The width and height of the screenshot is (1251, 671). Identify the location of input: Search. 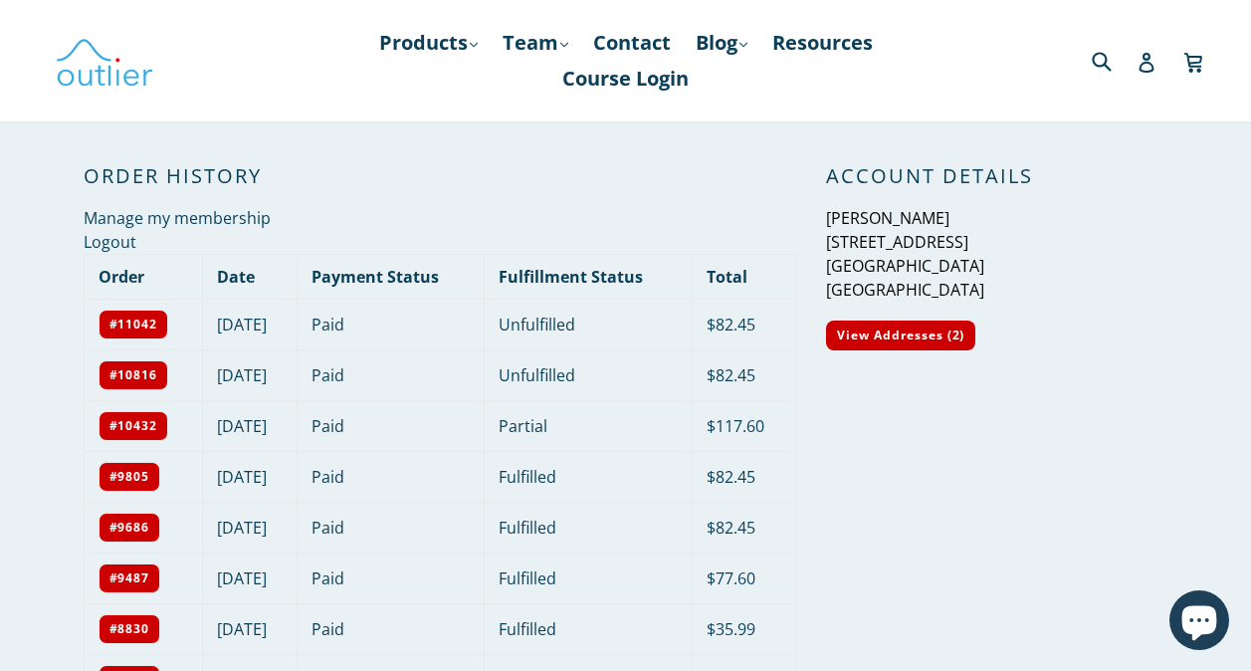
(1113, 60).